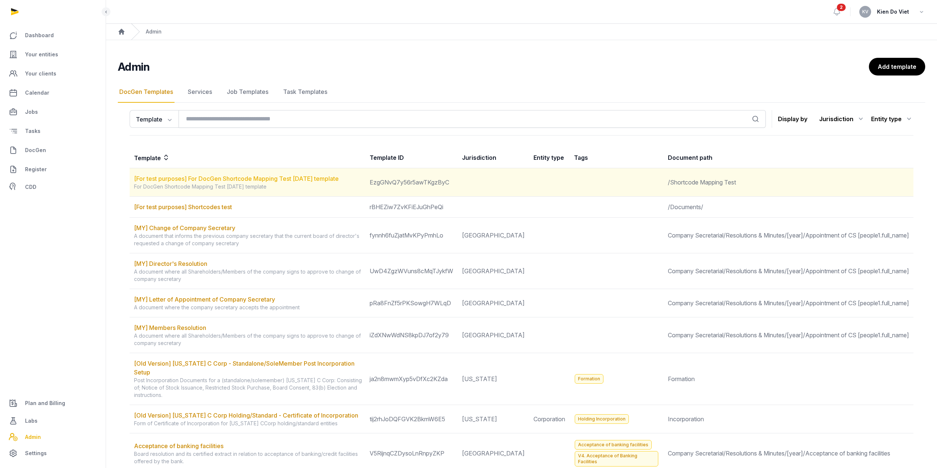 The width and height of the screenshot is (937, 468). I want to click on a: Jobs, so click(53, 112).